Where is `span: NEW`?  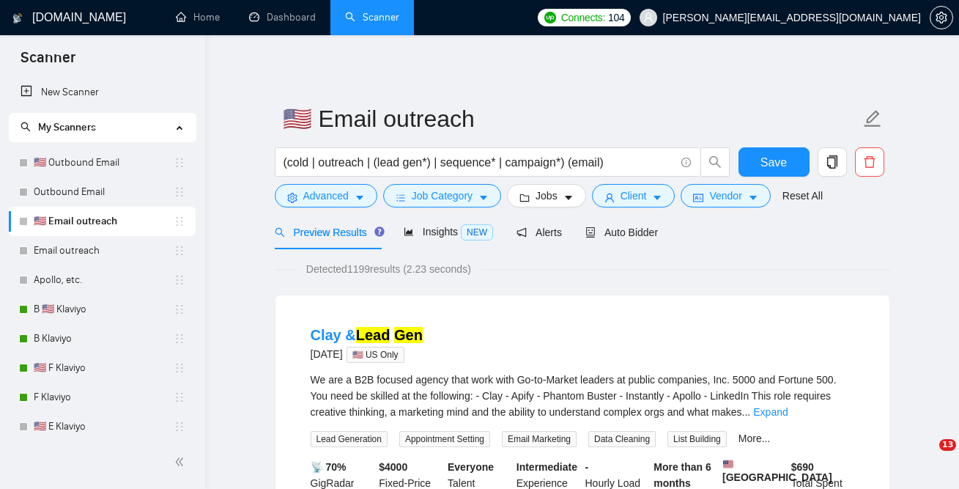
span: NEW is located at coordinates (477, 232).